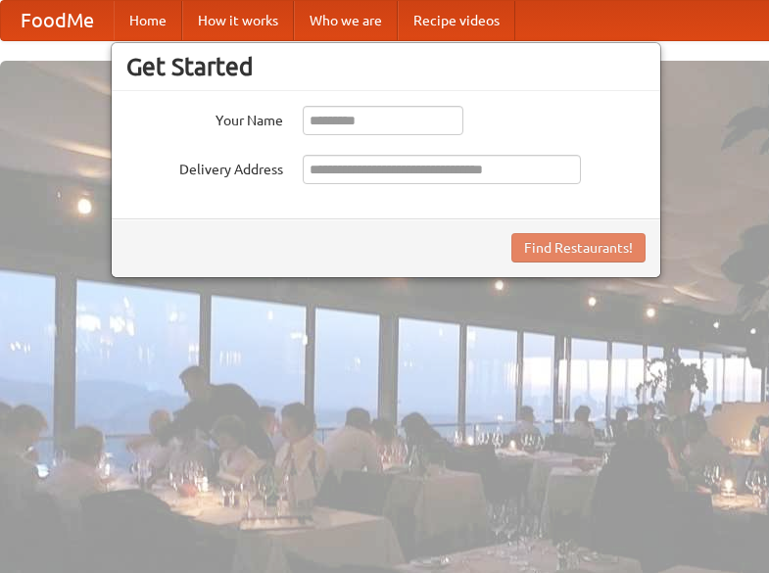  Describe the element at coordinates (205, 118) in the screenshot. I see `label: Your Name` at that location.